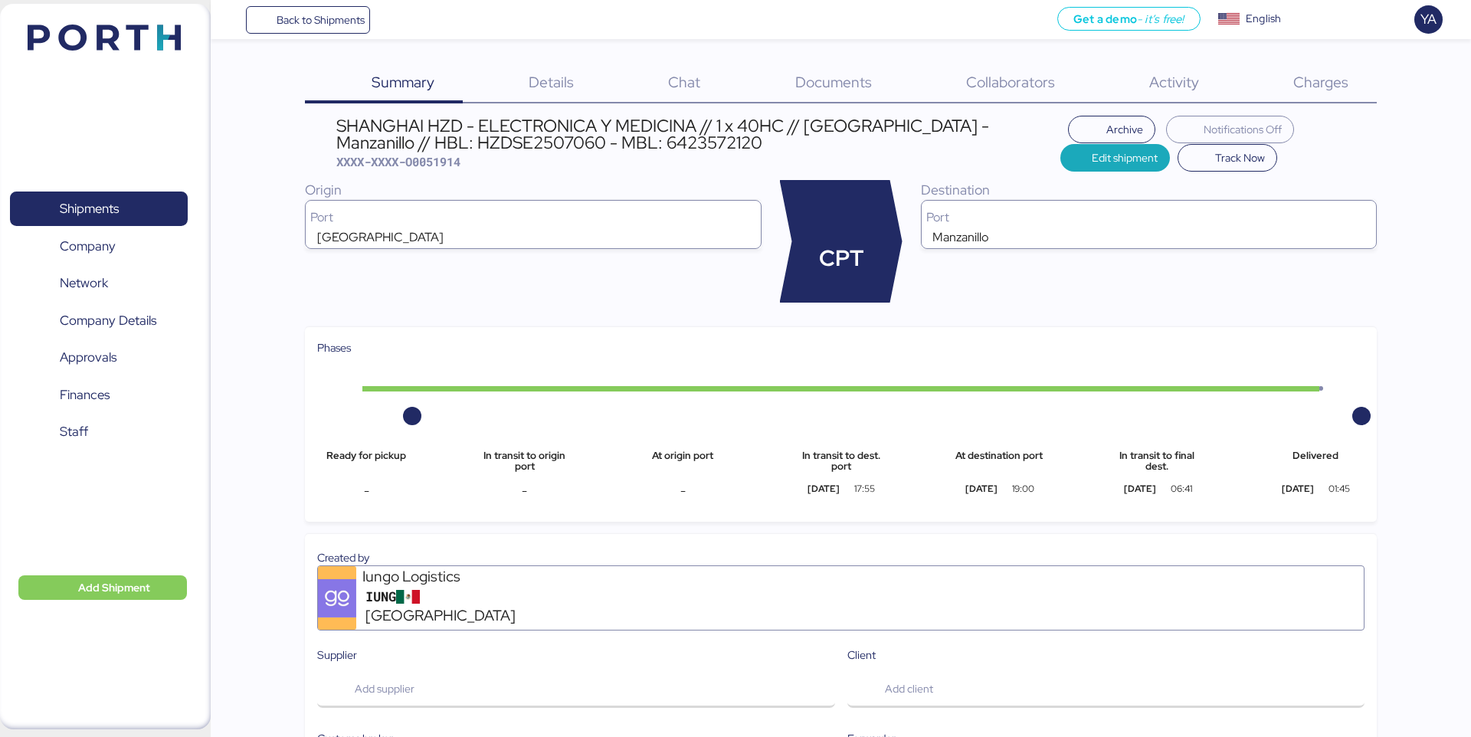 This screenshot has height=737, width=1471. Describe the element at coordinates (398, 162) in the screenshot. I see `span: XXXX-XXXX-O0051914` at that location.